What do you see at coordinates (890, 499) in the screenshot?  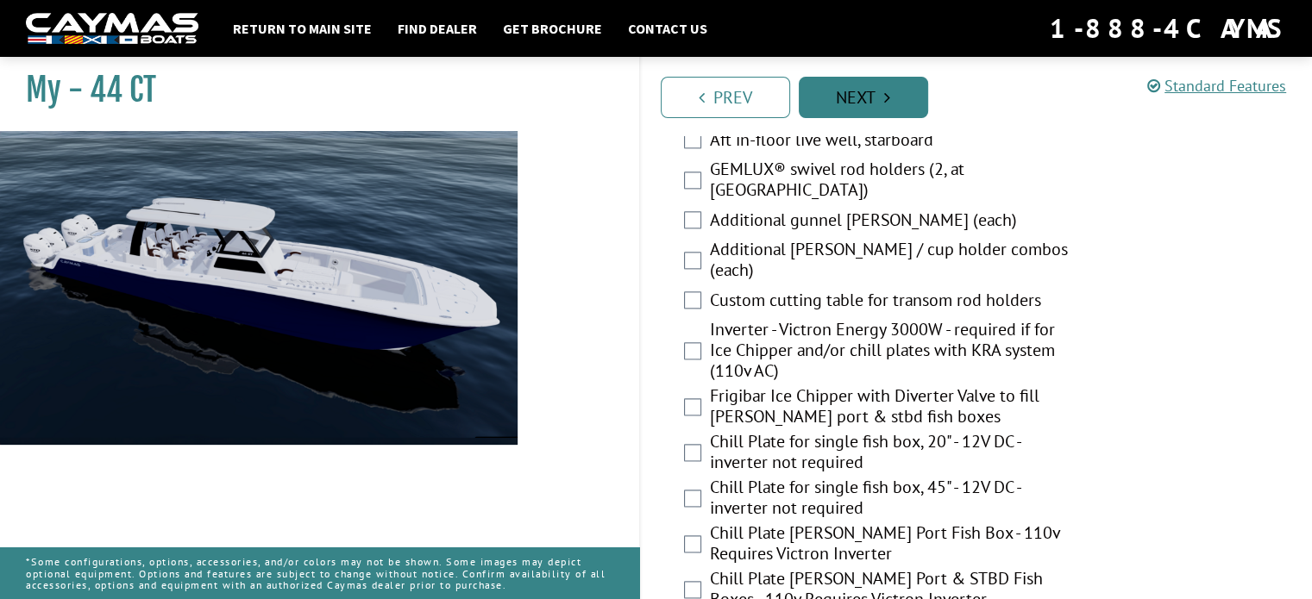 I see `label: Chill Plate for single fish box, 45" - 12V DC - inverter not required` at bounding box center [890, 499].